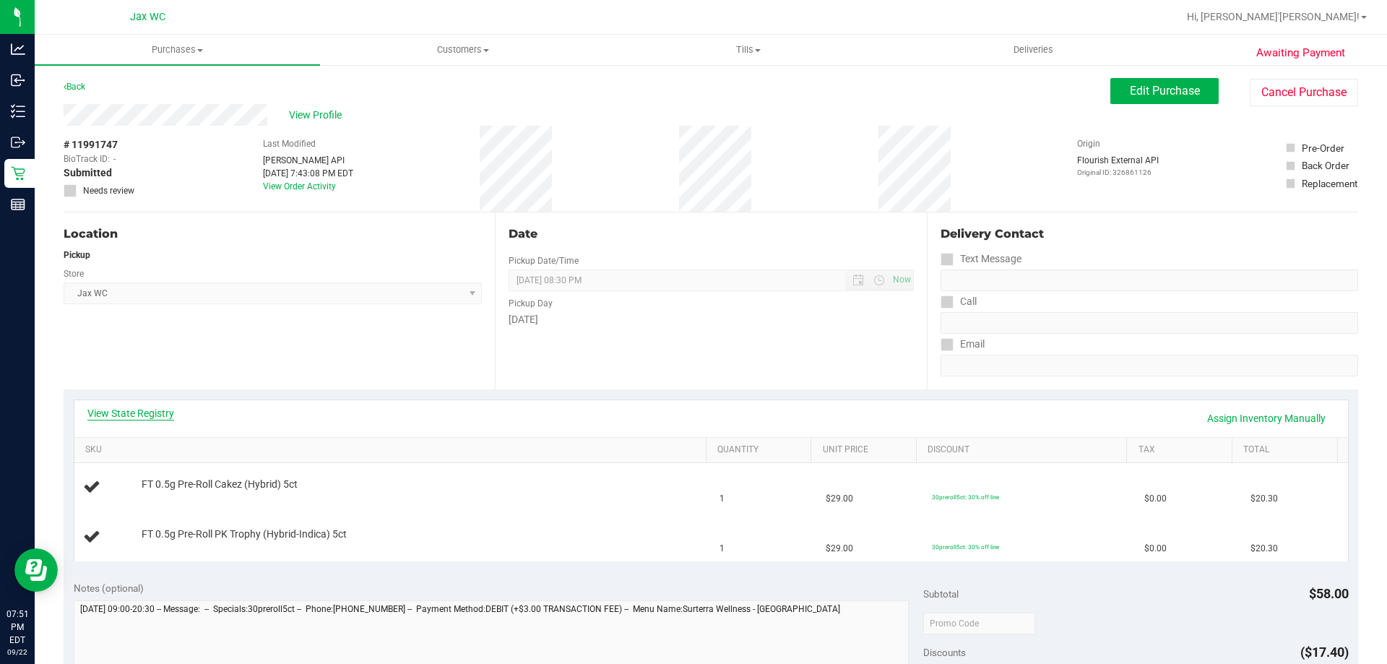 The height and width of the screenshot is (664, 1387). Describe the element at coordinates (462, 50) in the screenshot. I see `a: Customers` at that location.